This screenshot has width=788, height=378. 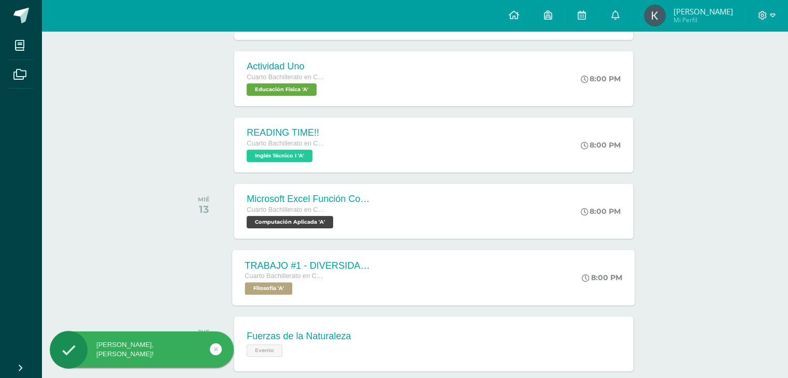 What do you see at coordinates (309, 199) in the screenshot?
I see `div: Microsoft Excel Función Contar` at bounding box center [309, 199].